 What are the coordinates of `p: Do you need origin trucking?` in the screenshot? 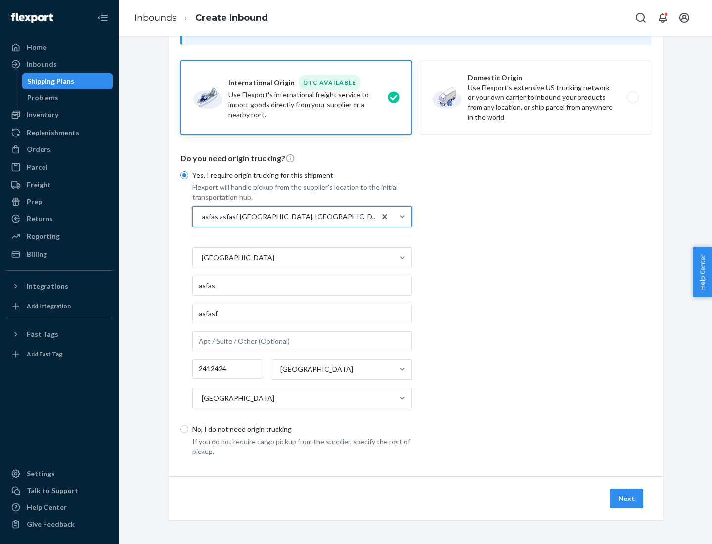 It's located at (416, 158).